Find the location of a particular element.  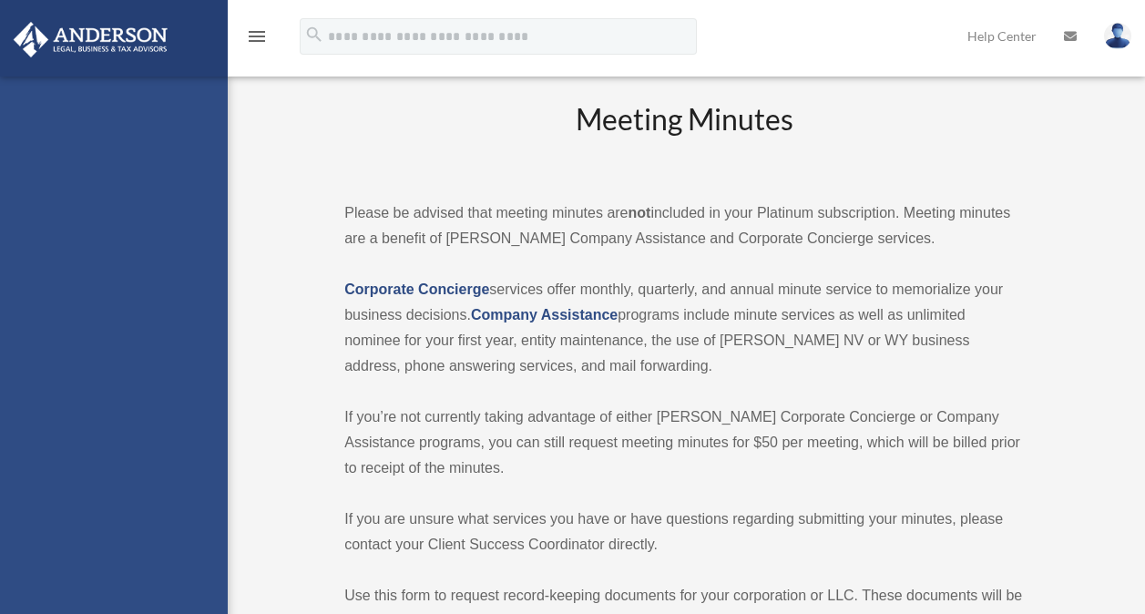

p: Please be advised that meeting minutes are included in your Platinum subscription. Meeting minute... is located at coordinates (684, 226).